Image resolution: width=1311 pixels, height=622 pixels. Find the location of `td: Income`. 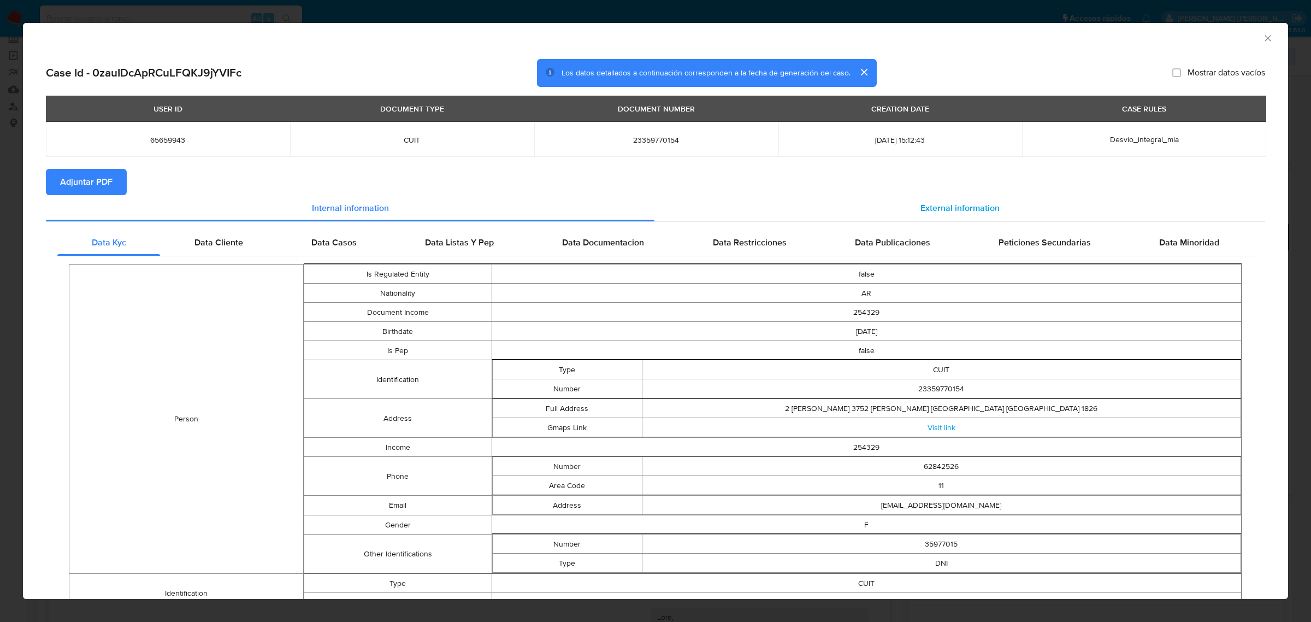

td: Income is located at coordinates (398, 447).